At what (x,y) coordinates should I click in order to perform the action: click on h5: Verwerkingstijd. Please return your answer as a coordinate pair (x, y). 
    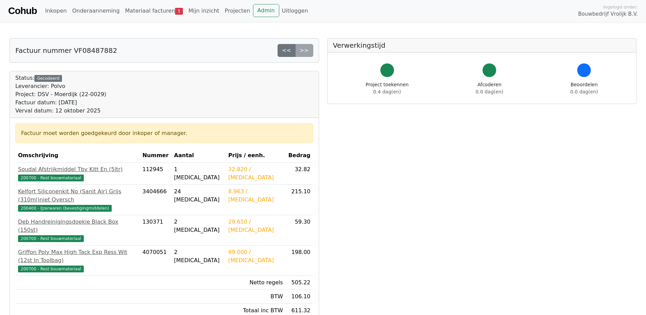
    Looking at the image, I should click on (482, 45).